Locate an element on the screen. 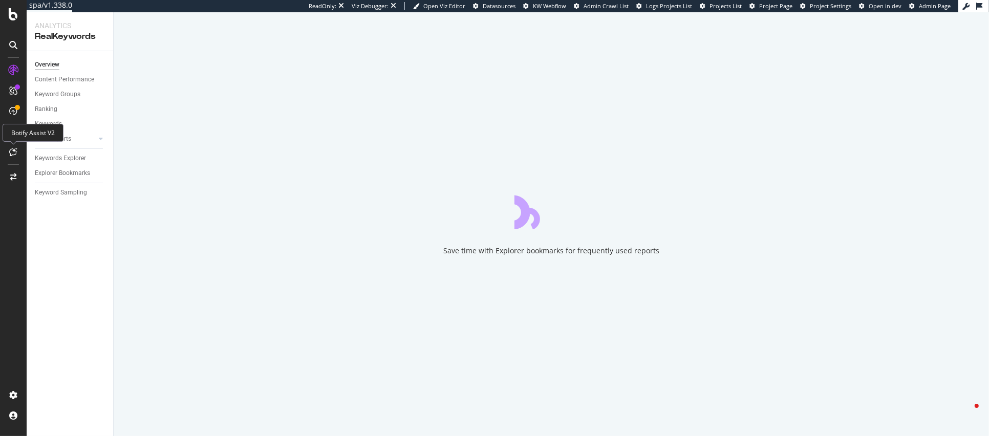 The height and width of the screenshot is (436, 989). a: Ranking is located at coordinates (70, 109).